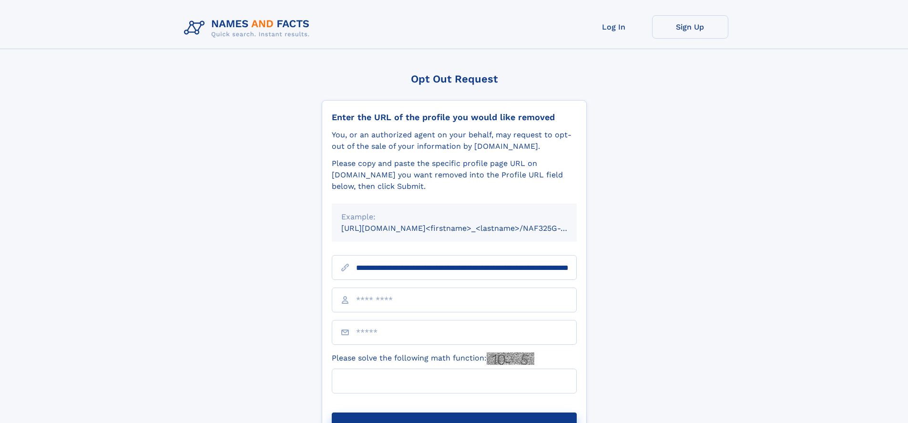 Image resolution: width=908 pixels, height=423 pixels. What do you see at coordinates (454, 117) in the screenshot?
I see `div: Enter the URL of the profile you would like removed` at bounding box center [454, 117].